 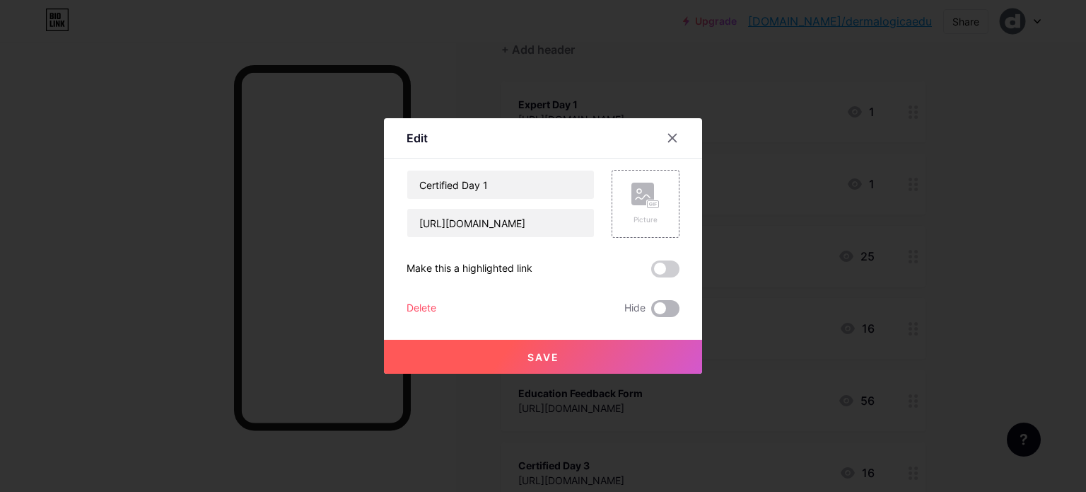 What do you see at coordinates (635, 308) in the screenshot?
I see `span: Hide` at bounding box center [635, 308].